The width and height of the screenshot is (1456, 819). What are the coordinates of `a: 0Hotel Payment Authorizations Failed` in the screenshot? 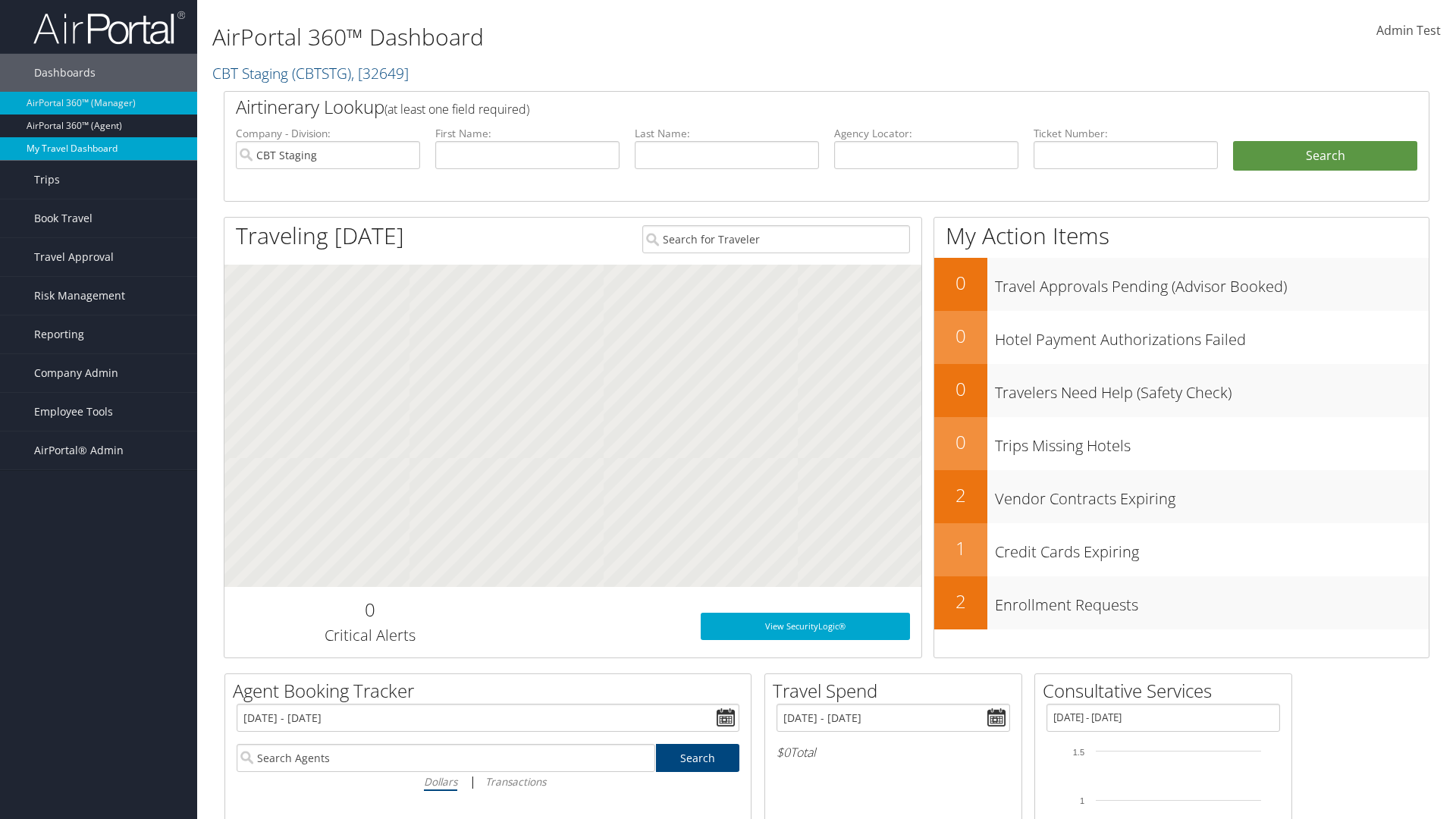 It's located at (1181, 337).